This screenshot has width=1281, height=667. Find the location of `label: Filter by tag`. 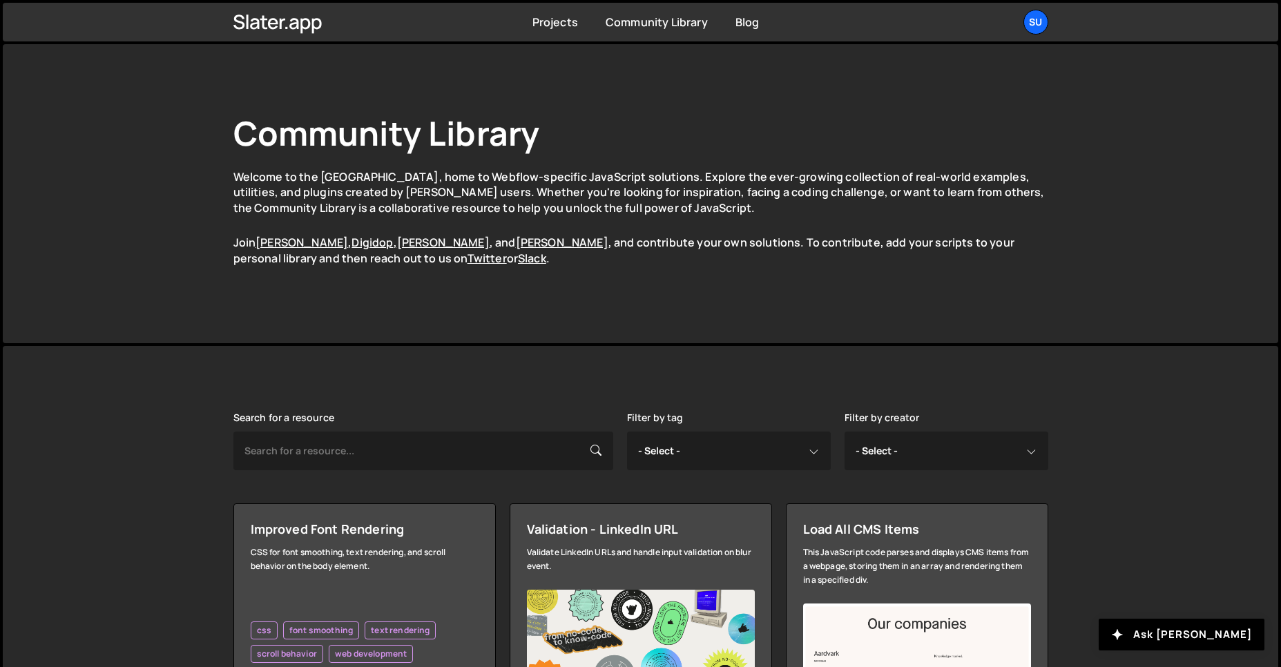

label: Filter by tag is located at coordinates (655, 418).